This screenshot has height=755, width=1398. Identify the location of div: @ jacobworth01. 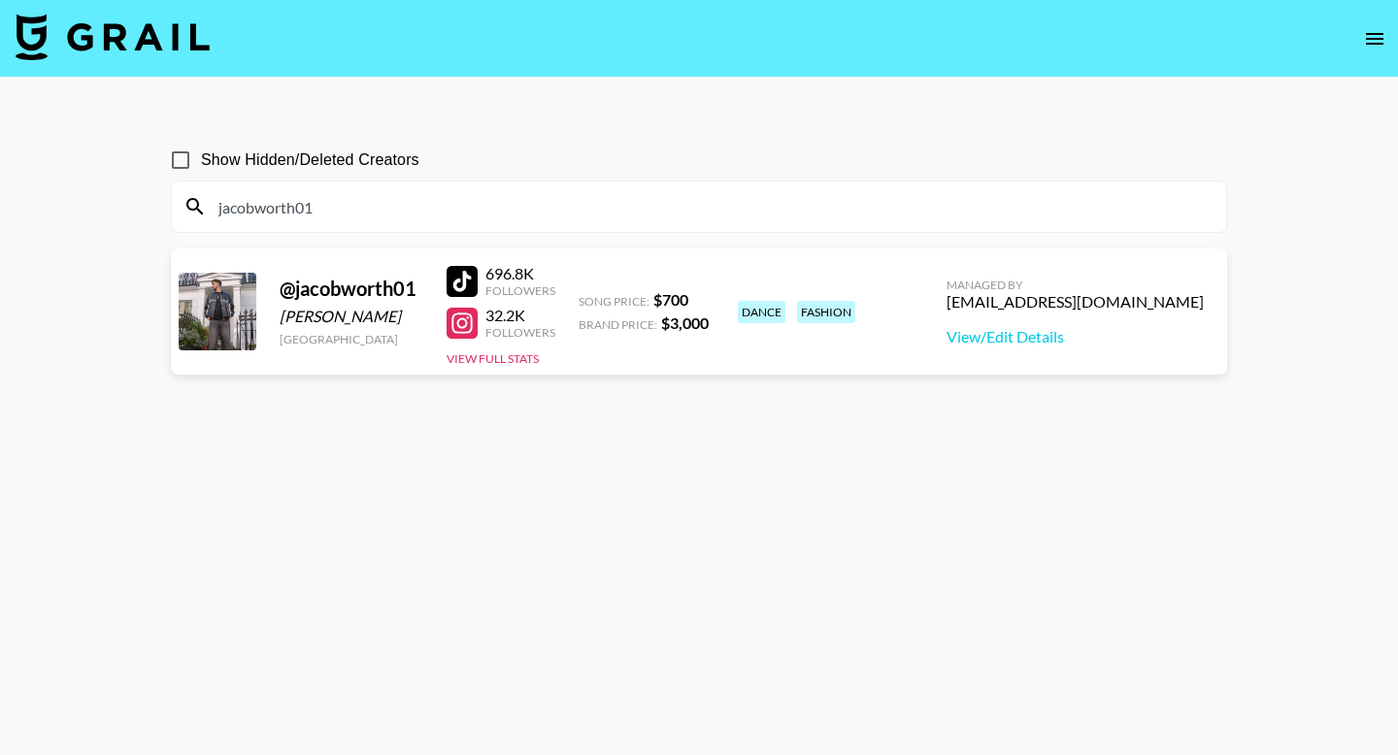
(351, 288).